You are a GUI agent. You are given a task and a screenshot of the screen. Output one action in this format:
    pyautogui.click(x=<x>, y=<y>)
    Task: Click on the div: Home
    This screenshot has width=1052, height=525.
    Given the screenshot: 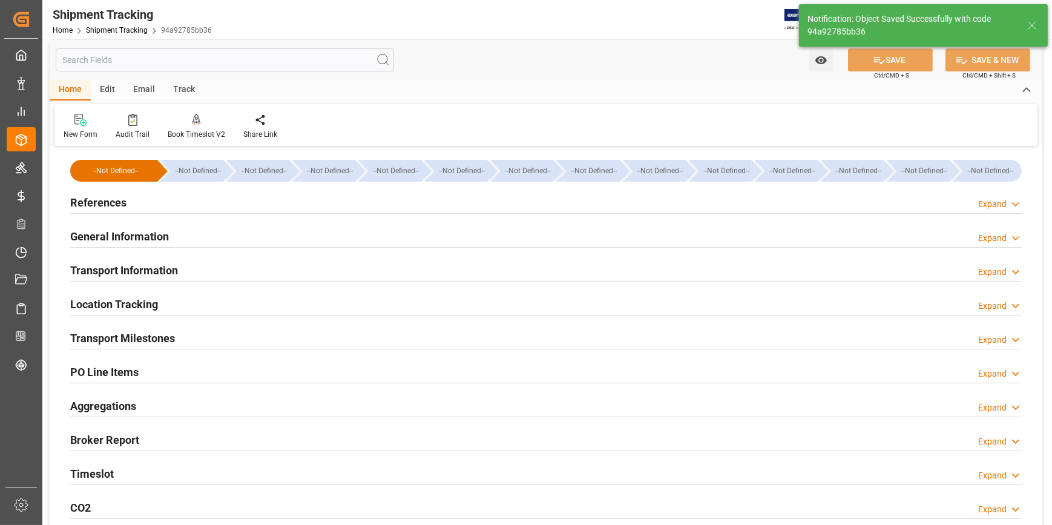 What is the action you would take?
    pyautogui.click(x=70, y=90)
    